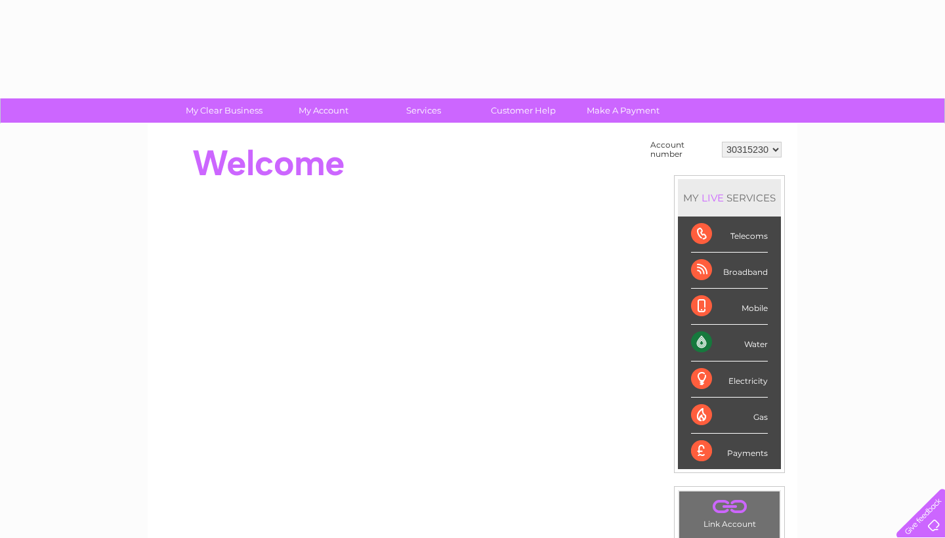  What do you see at coordinates (323, 110) in the screenshot?
I see `a: My Account` at bounding box center [323, 110].